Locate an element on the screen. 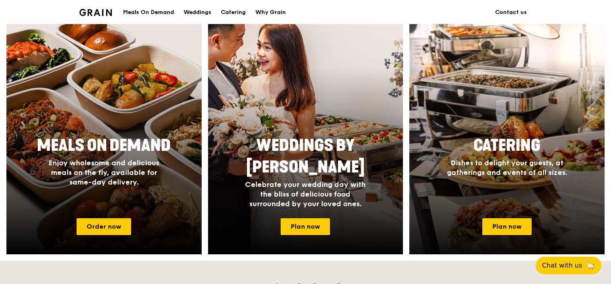 The image size is (611, 284). span: Catering is located at coordinates (507, 146).